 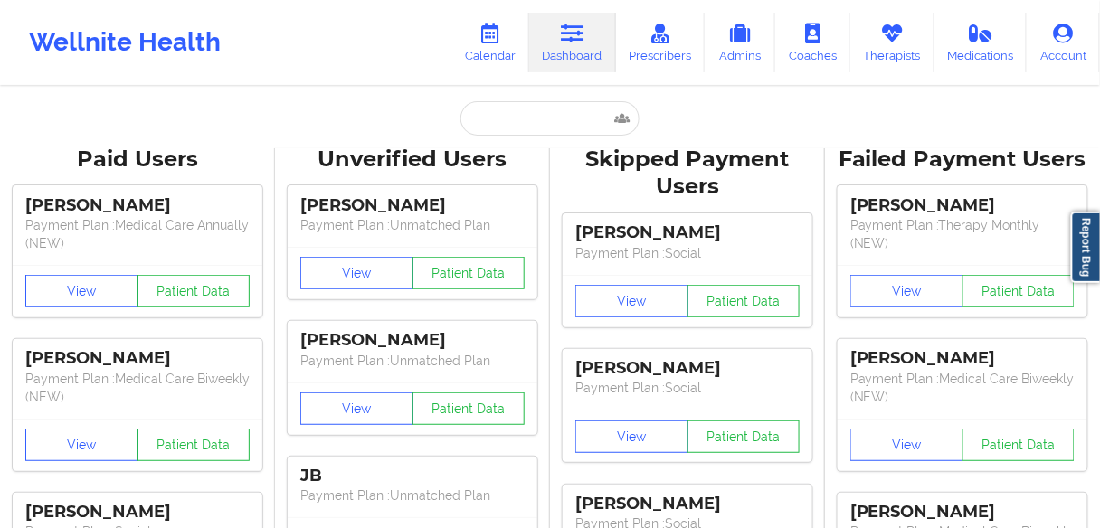 I want to click on a: Medications, so click(x=981, y=43).